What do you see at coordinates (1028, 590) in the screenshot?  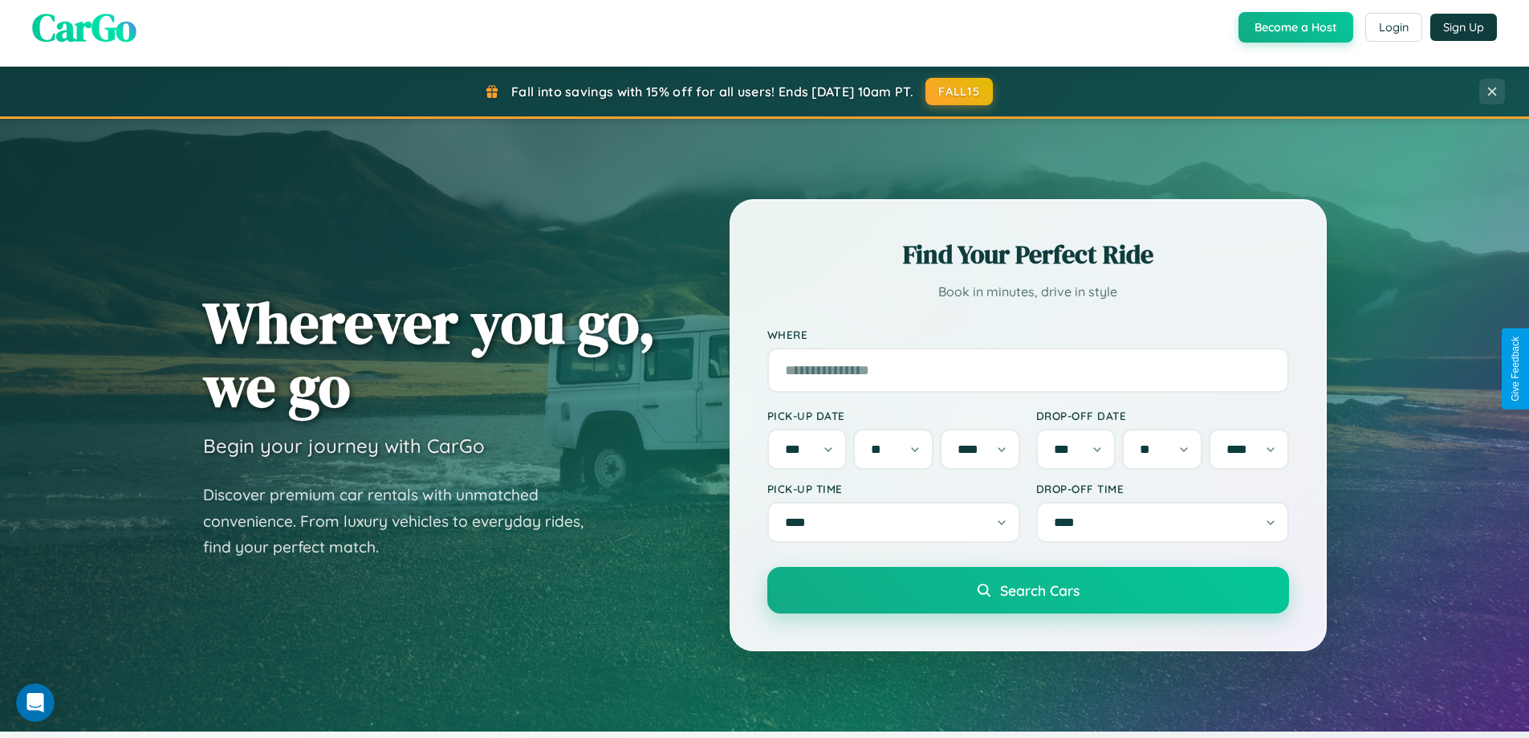 I see `button: Search Cars` at bounding box center [1028, 590].